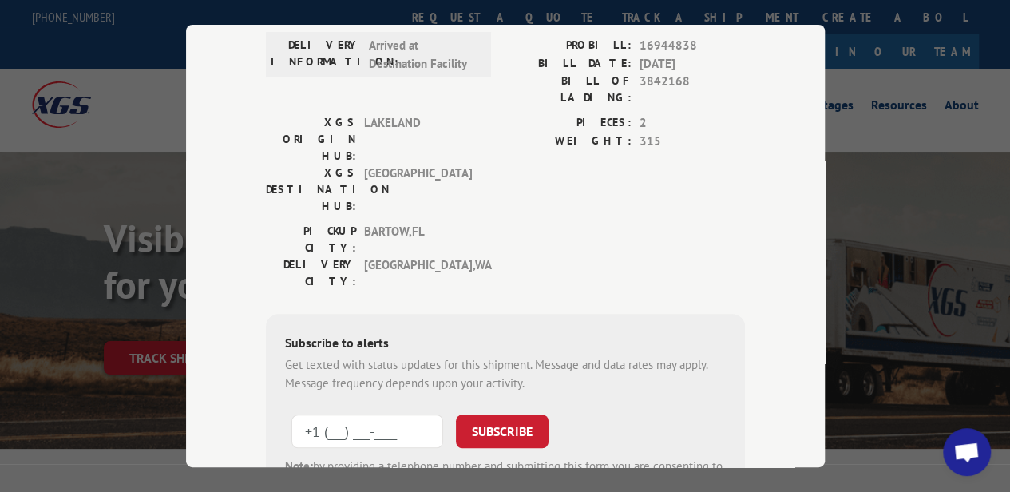 This screenshot has width=1010, height=492. Describe the element at coordinates (311, 239) in the screenshot. I see `label: PICKUP CITY:` at that location.